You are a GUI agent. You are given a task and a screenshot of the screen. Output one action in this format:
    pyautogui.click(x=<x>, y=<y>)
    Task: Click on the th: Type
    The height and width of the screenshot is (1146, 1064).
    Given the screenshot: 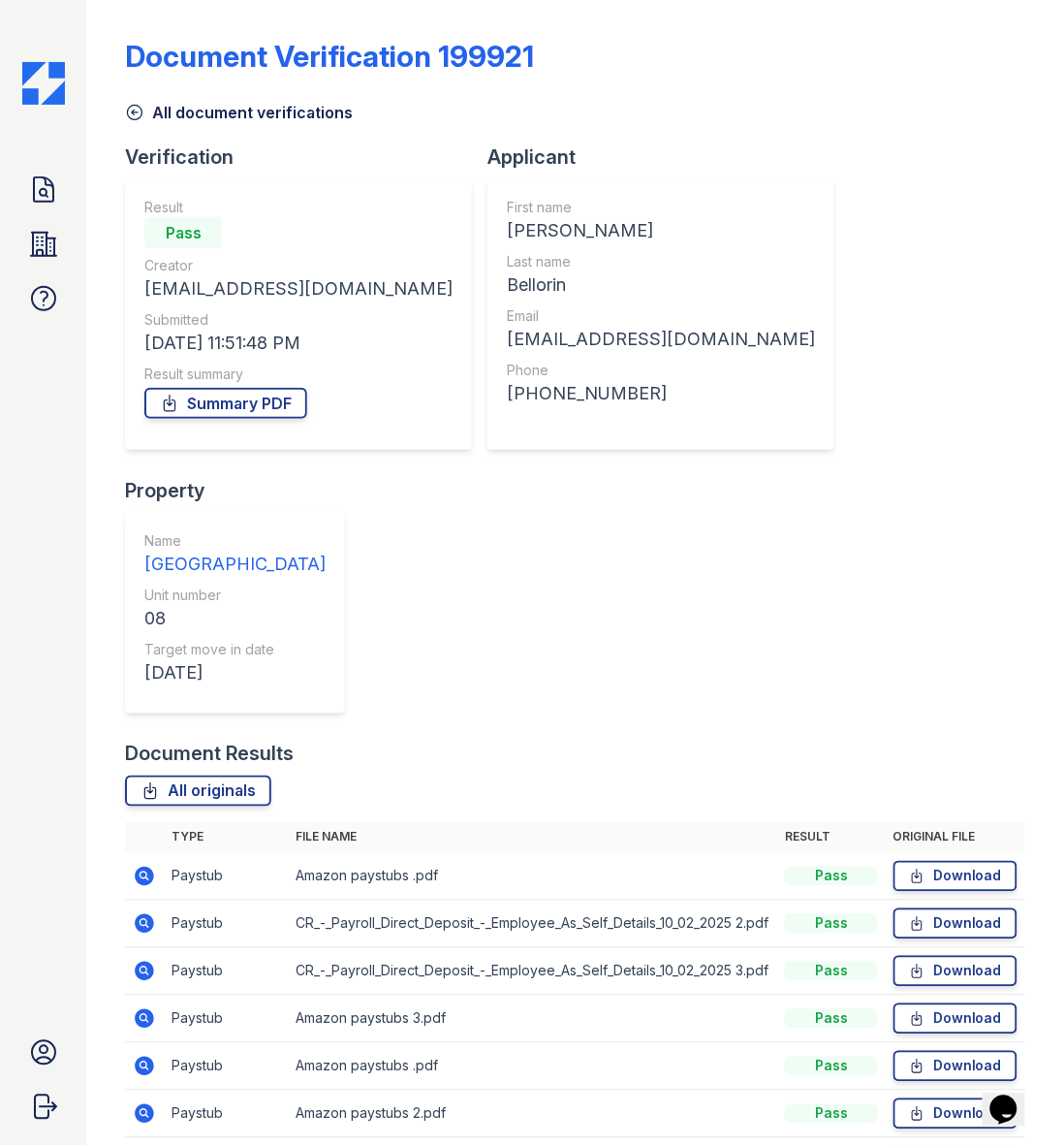 What is the action you would take?
    pyautogui.click(x=226, y=838)
    